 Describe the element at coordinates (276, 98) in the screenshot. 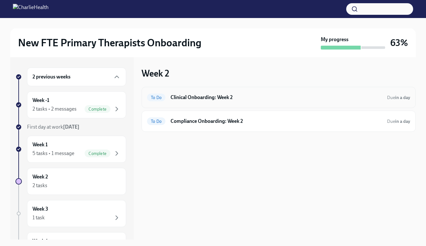

I see `h6: Clinical Onboarding: Week 2` at that location.